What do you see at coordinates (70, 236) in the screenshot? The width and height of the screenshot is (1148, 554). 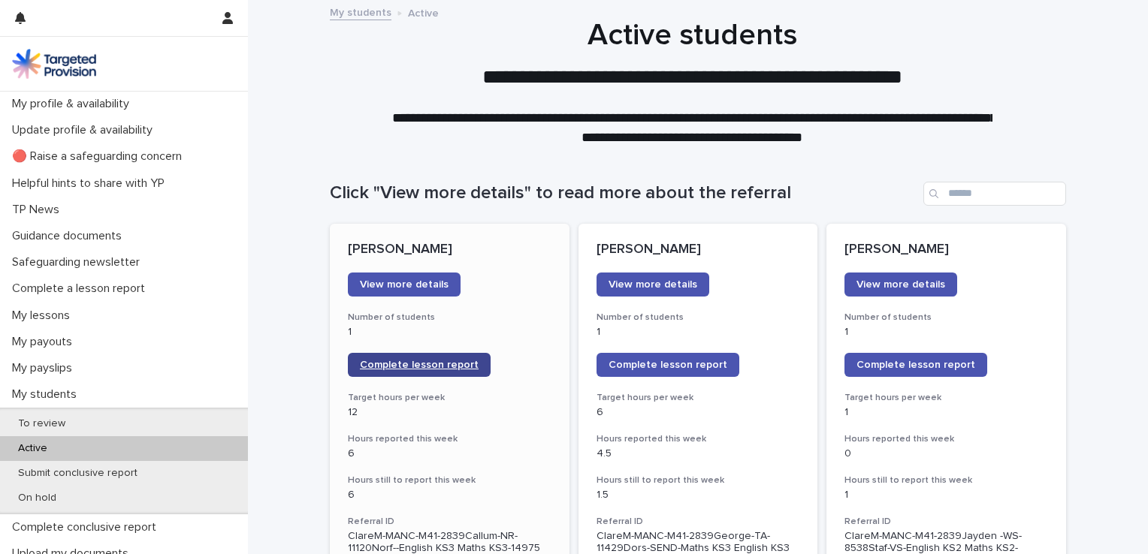 I see `p: Guidance documents` at bounding box center [70, 236].